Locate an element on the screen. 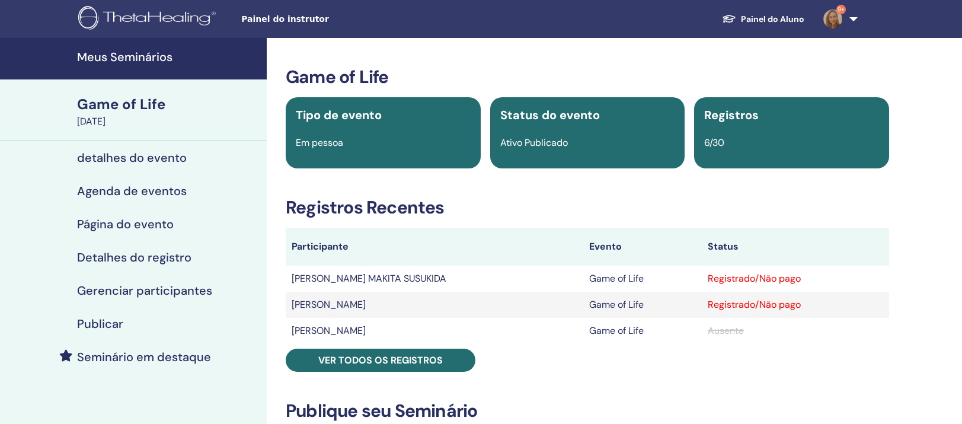  span: 9+ is located at coordinates (841, 9).